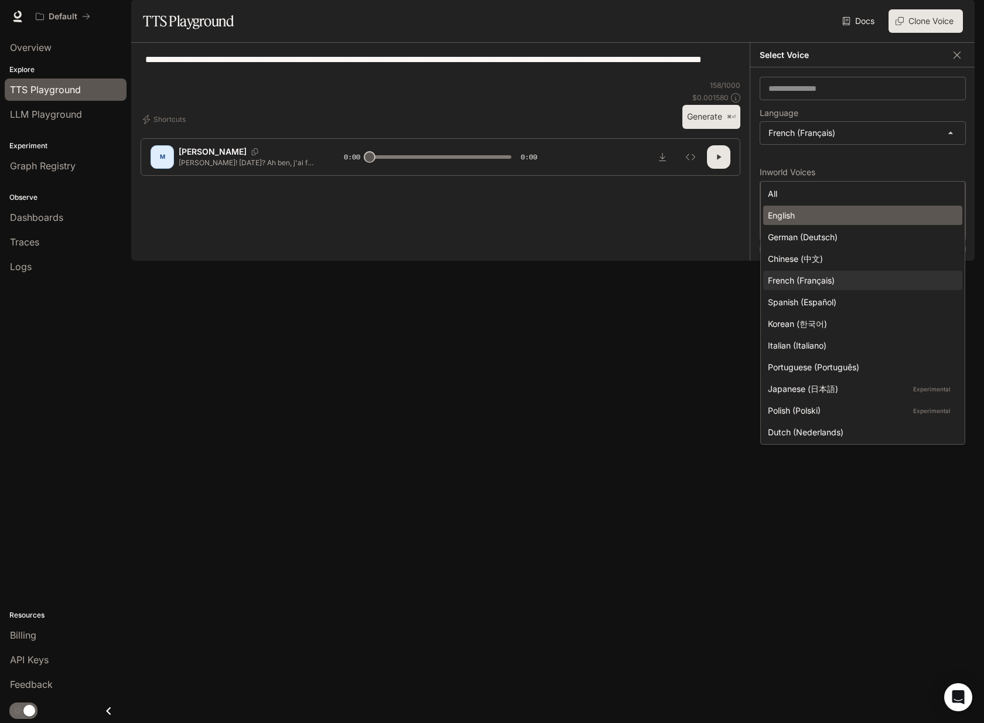  What do you see at coordinates (860, 258) in the screenshot?
I see `div: Chinese (中文)` at bounding box center [860, 258].